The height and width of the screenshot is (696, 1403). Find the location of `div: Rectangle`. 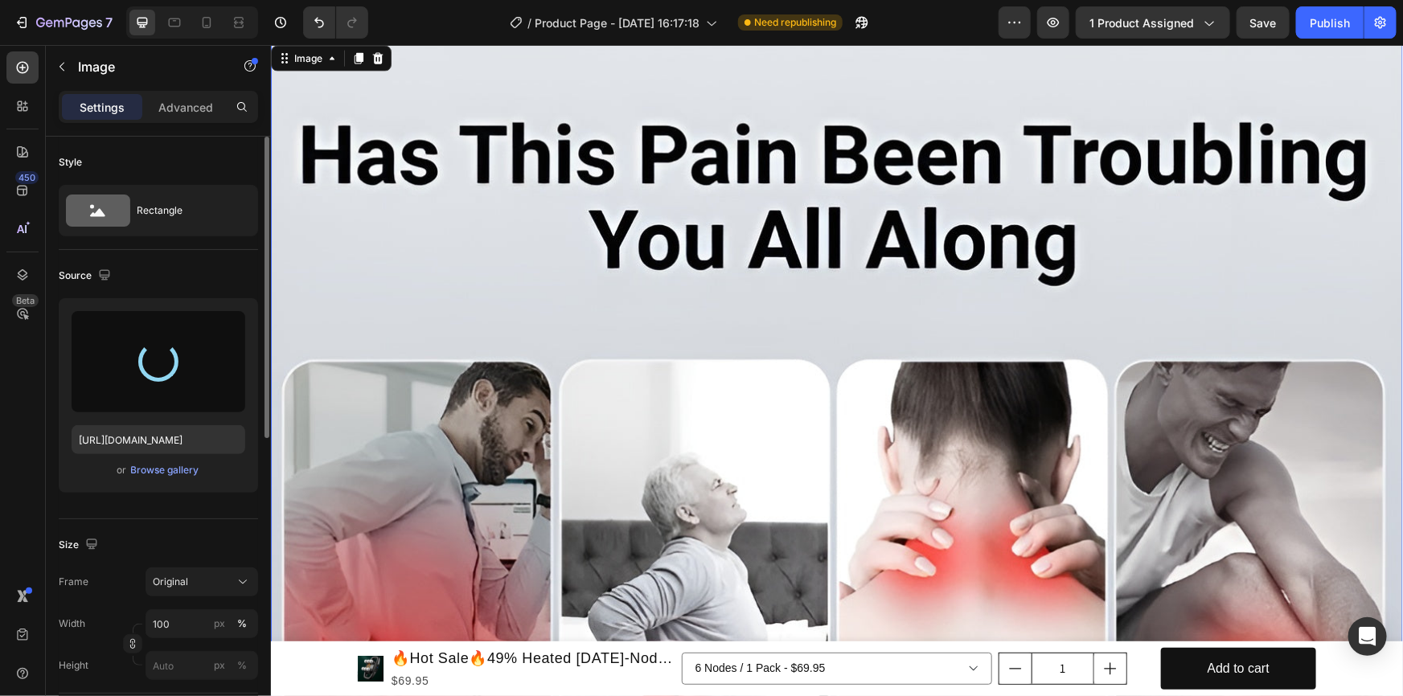

div: Rectangle is located at coordinates (186, 211).